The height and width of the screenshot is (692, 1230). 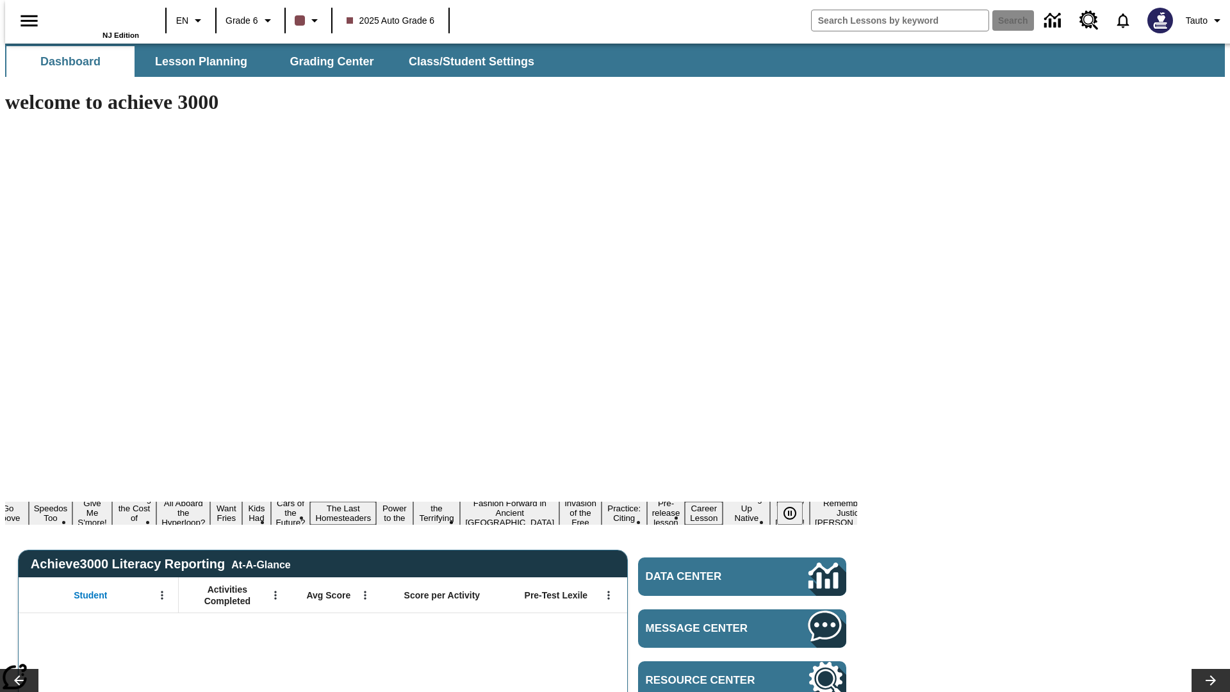 What do you see at coordinates (332, 61) in the screenshot?
I see `button: Grading Center` at bounding box center [332, 61].